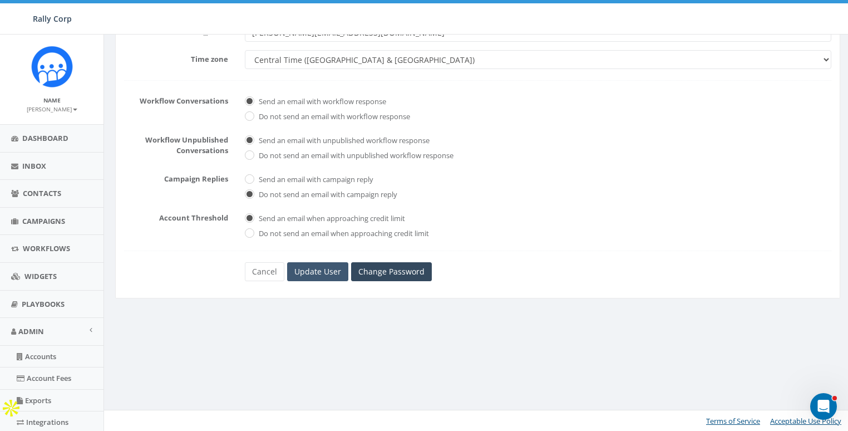 The image size is (848, 431). What do you see at coordinates (31, 331) in the screenshot?
I see `span: Admin` at bounding box center [31, 331].